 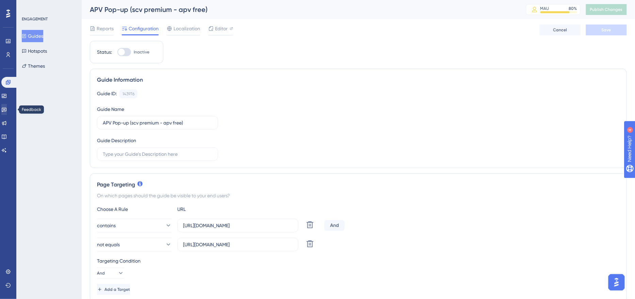 What do you see at coordinates (545, 9) in the screenshot?
I see `div: MAU` at bounding box center [545, 9].